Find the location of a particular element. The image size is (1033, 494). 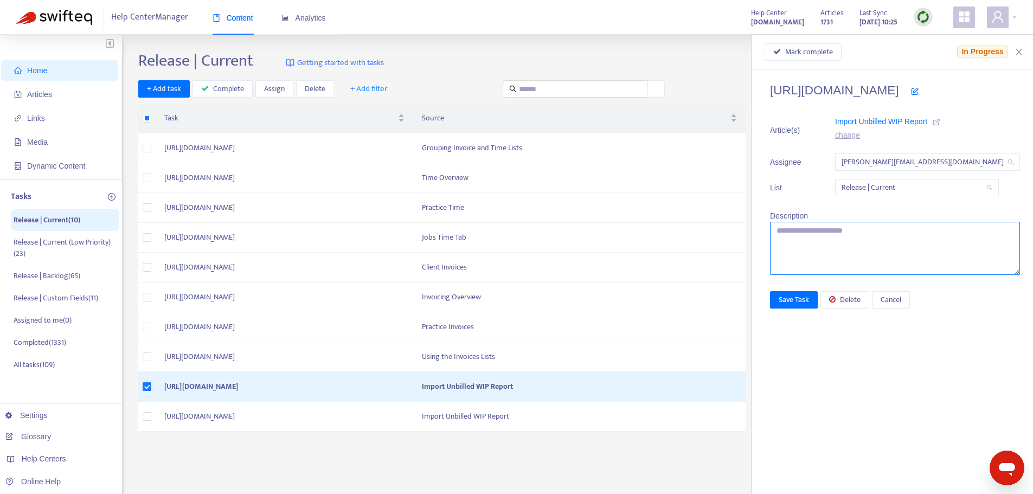

span: Complete is located at coordinates (228, 89).